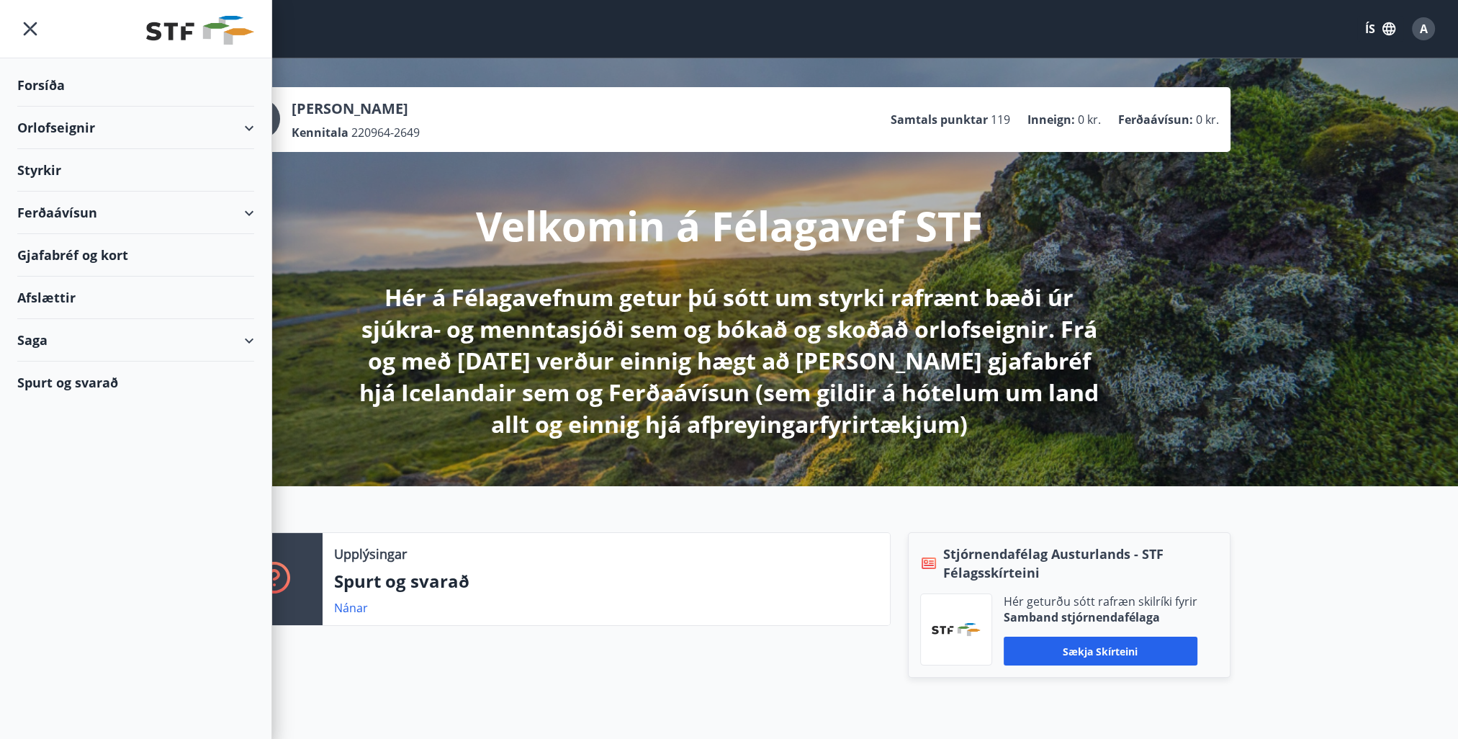 The image size is (1458, 739). I want to click on p: Hér geturðu sótt rafræn skilríki fyrir, so click(1100, 601).